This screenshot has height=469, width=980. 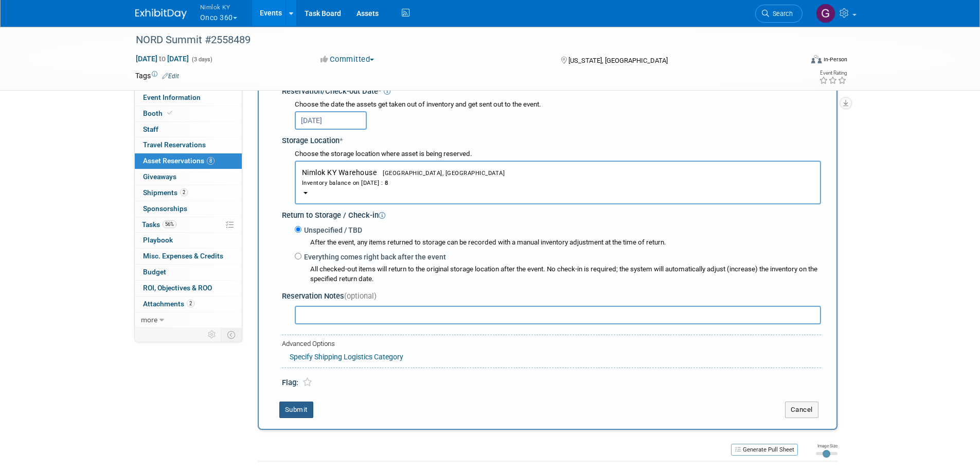 What do you see at coordinates (149, 320) in the screenshot?
I see `span: more` at bounding box center [149, 320].